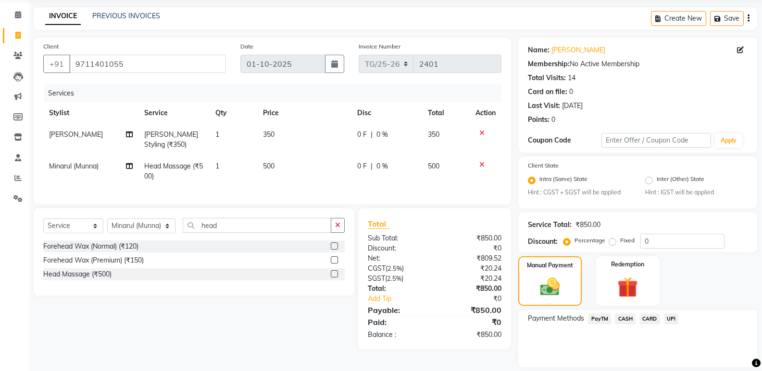  I want to click on label: Fixed, so click(627, 241).